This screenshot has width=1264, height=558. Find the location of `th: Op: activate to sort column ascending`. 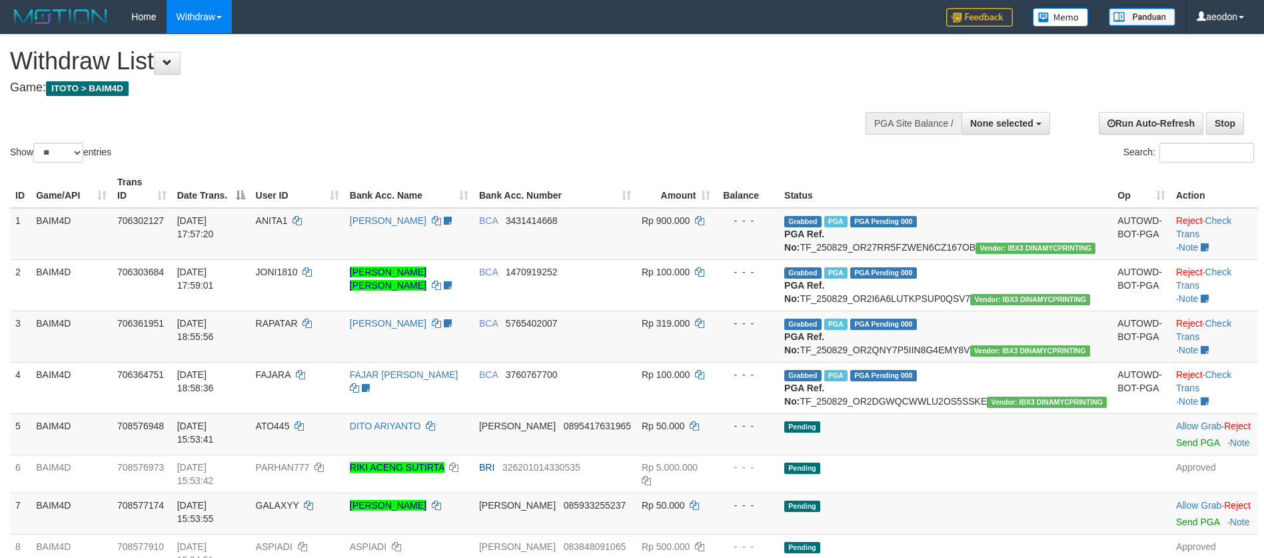

th: Op: activate to sort column ascending is located at coordinates (1142, 189).